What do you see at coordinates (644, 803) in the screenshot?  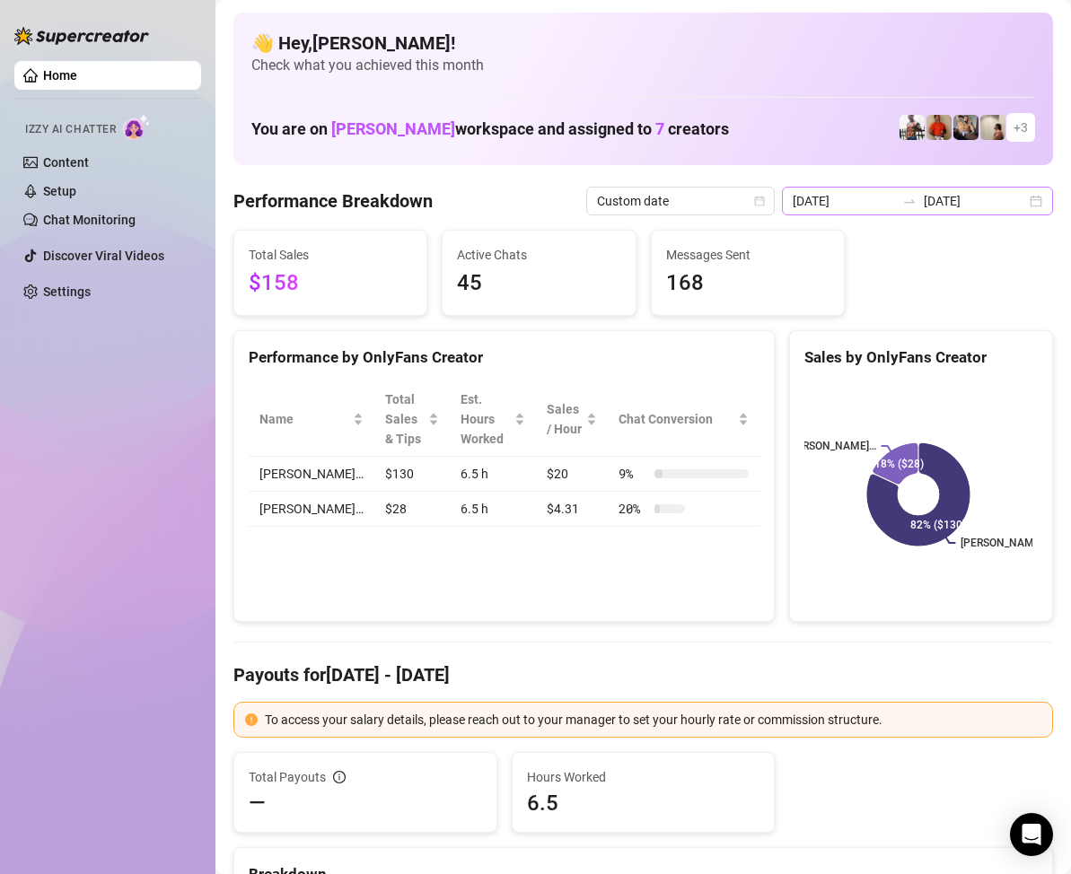 I see `span: 6.5` at bounding box center [644, 803].